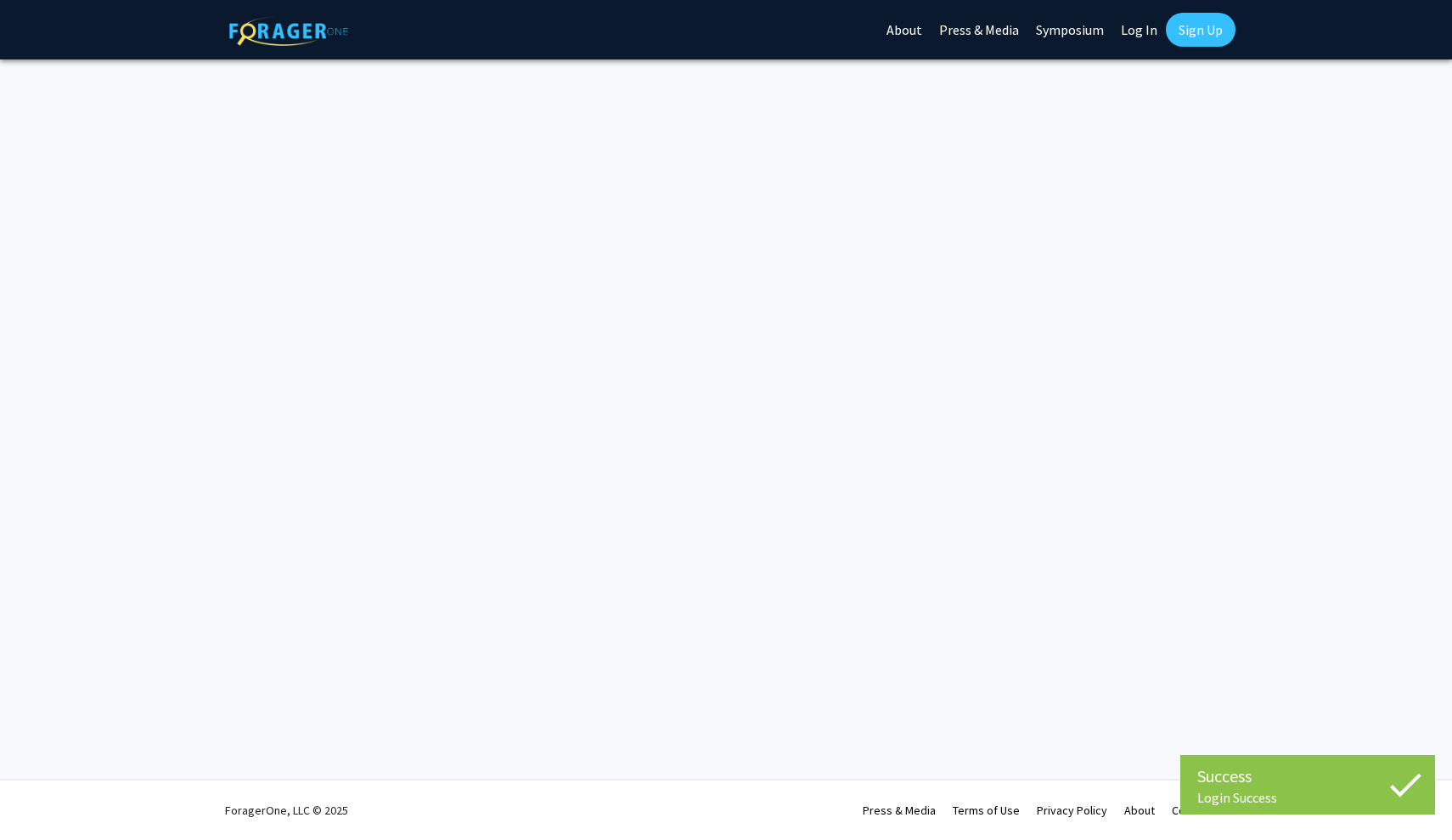  What do you see at coordinates (1140, 810) in the screenshot?
I see `a: About` at bounding box center [1140, 810].